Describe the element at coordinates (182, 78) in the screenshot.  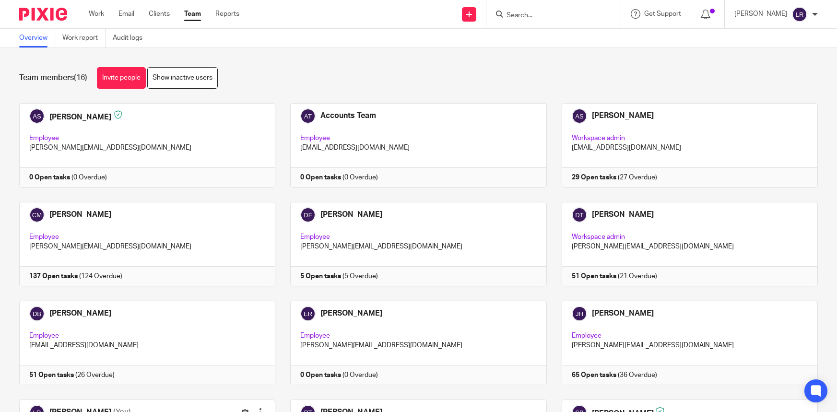
I see `a: Show inactive users` at that location.